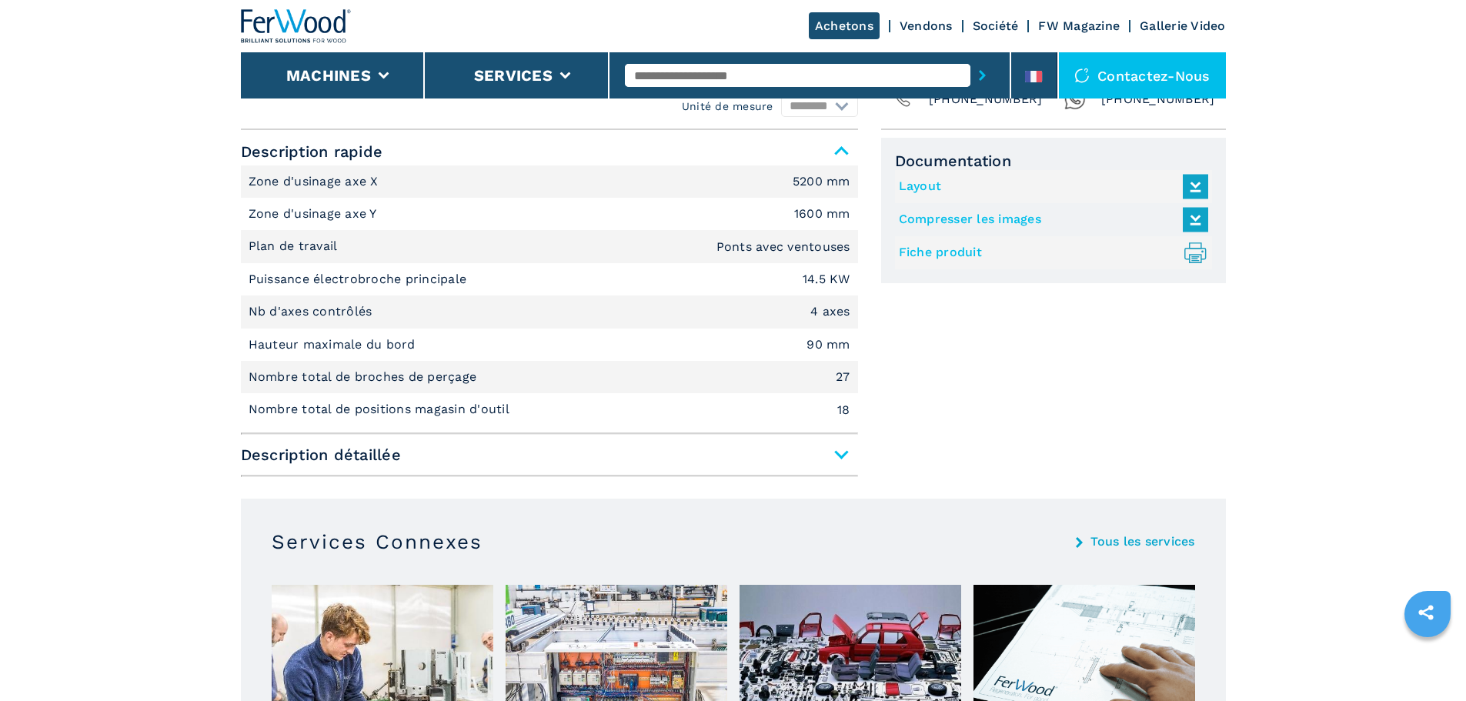 The image size is (1466, 701). I want to click on div: Description rapide, so click(549, 296).